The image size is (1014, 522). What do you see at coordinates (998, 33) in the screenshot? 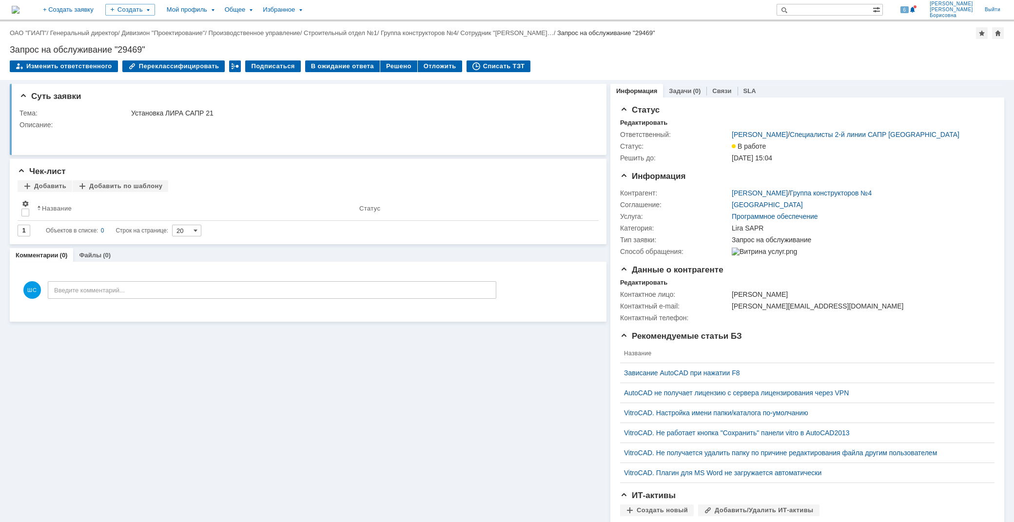
I see `div: Сделать домашней страницей` at bounding box center [998, 33].